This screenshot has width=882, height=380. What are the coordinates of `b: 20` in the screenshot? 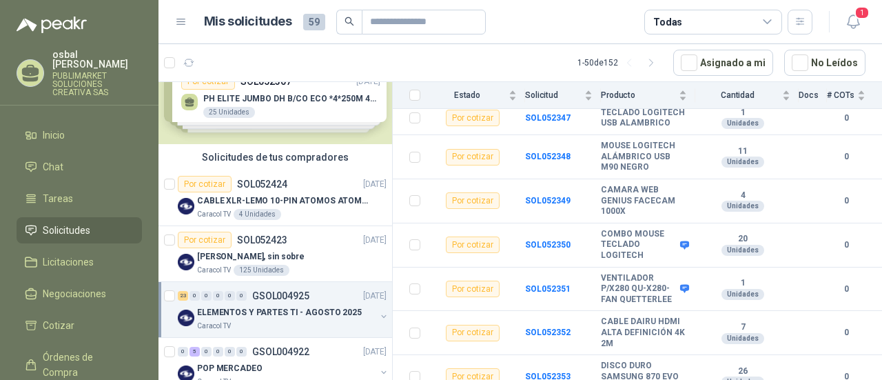 It's located at (743, 239).